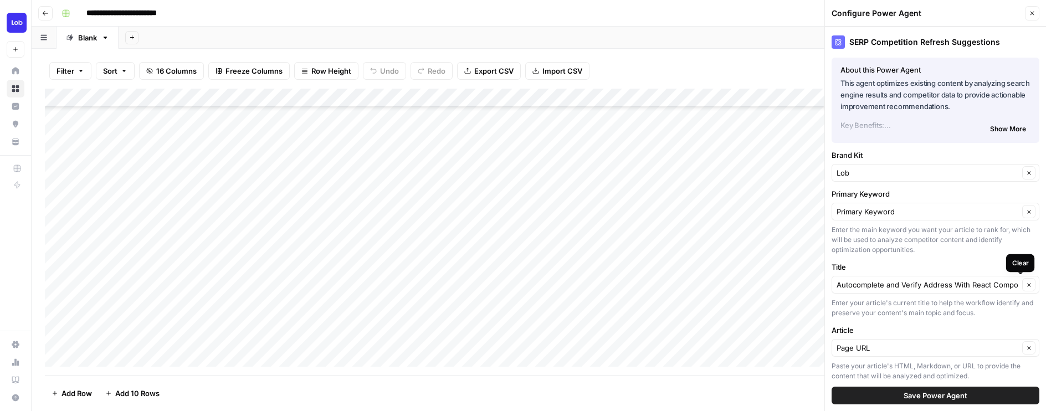  I want to click on span: Show More, so click(1008, 129).